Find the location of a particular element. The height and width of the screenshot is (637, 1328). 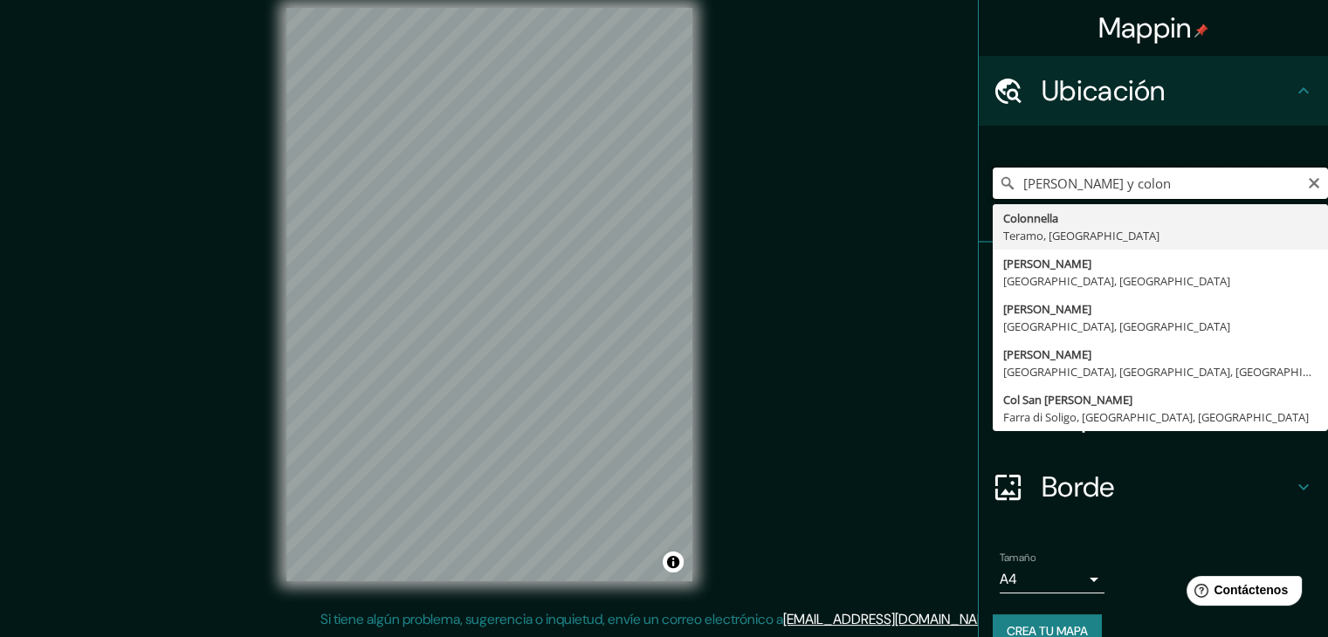

font: Ubicación is located at coordinates (1104, 91).